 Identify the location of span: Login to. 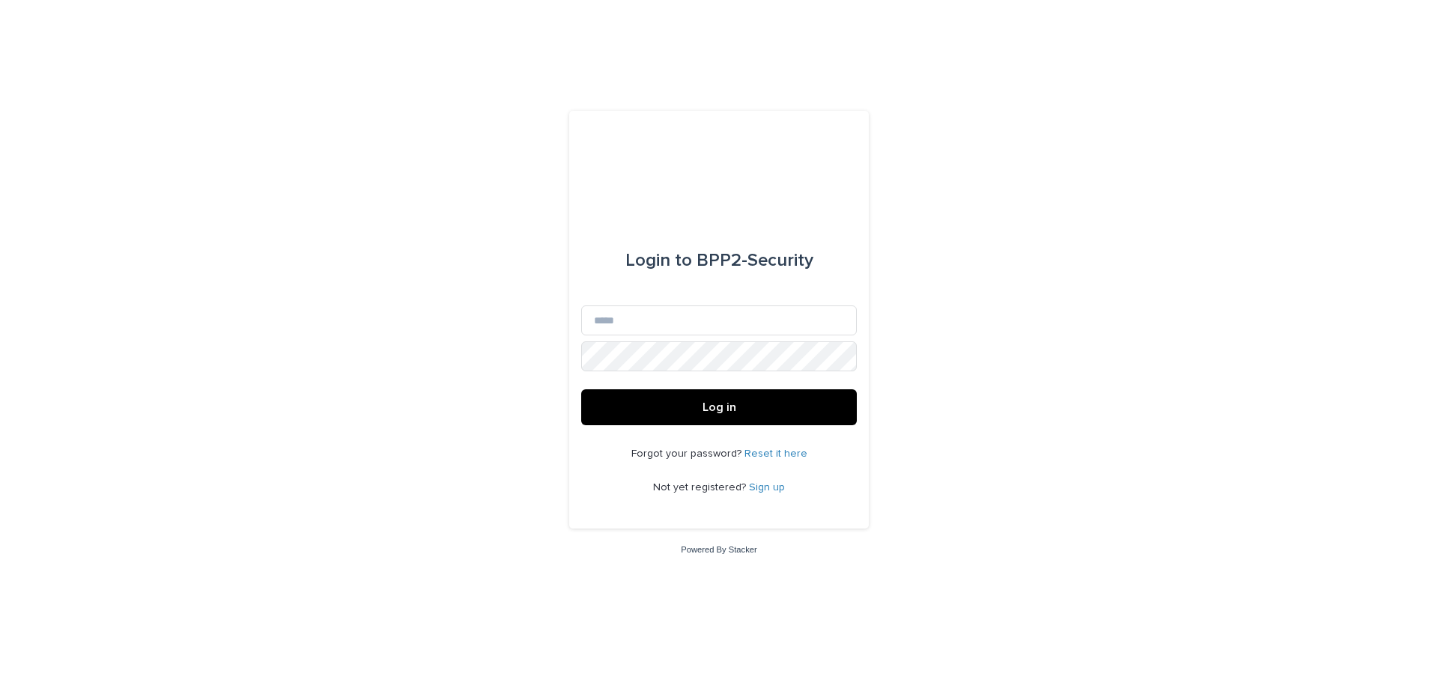
(658, 261).